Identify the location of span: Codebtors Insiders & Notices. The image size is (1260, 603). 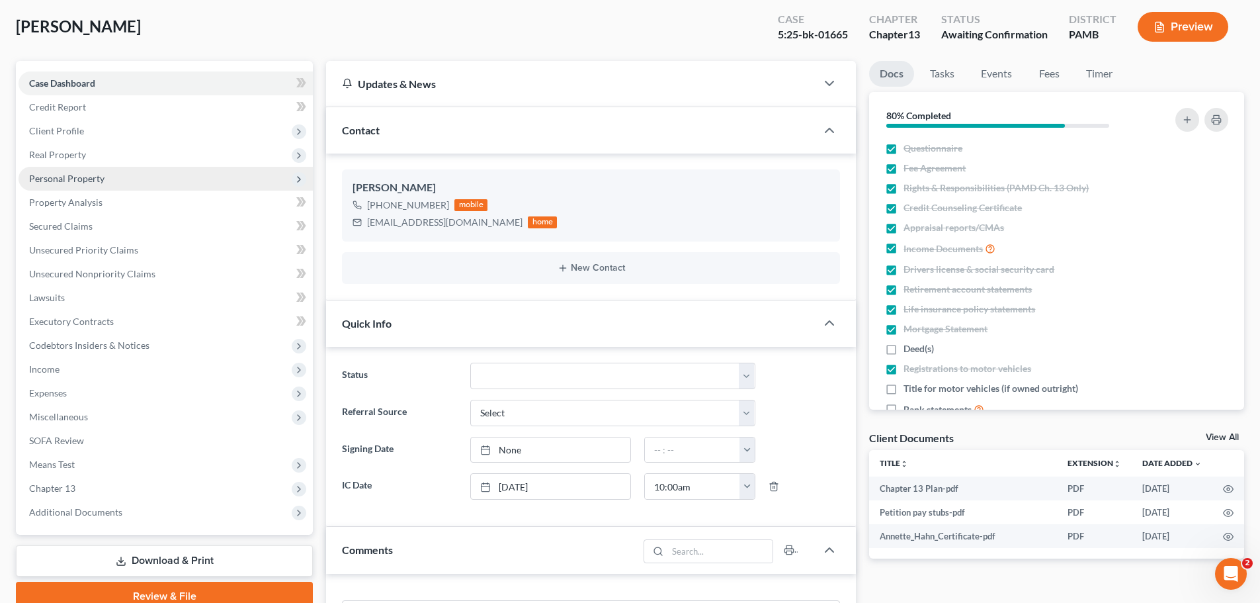
(89, 345).